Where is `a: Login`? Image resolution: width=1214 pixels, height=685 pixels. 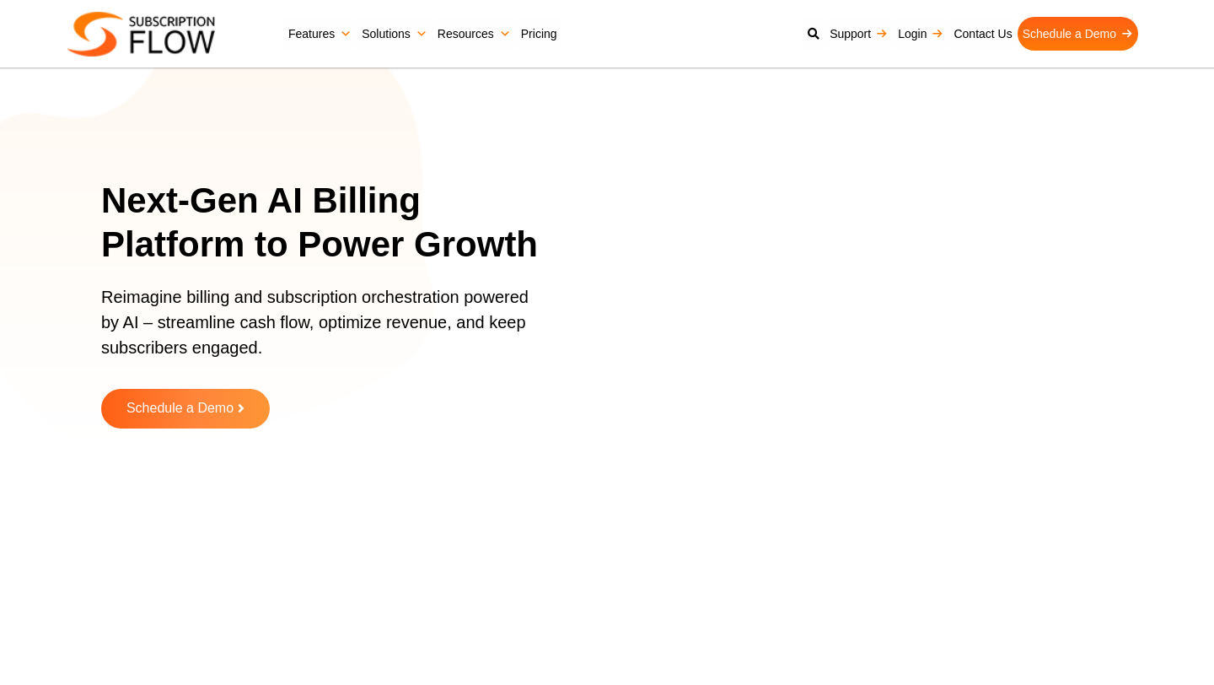 a: Login is located at coordinates (921, 34).